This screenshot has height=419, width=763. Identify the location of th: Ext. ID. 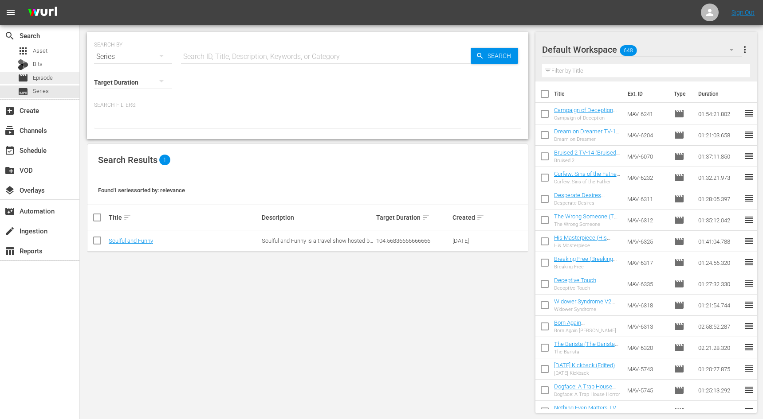
(645, 94).